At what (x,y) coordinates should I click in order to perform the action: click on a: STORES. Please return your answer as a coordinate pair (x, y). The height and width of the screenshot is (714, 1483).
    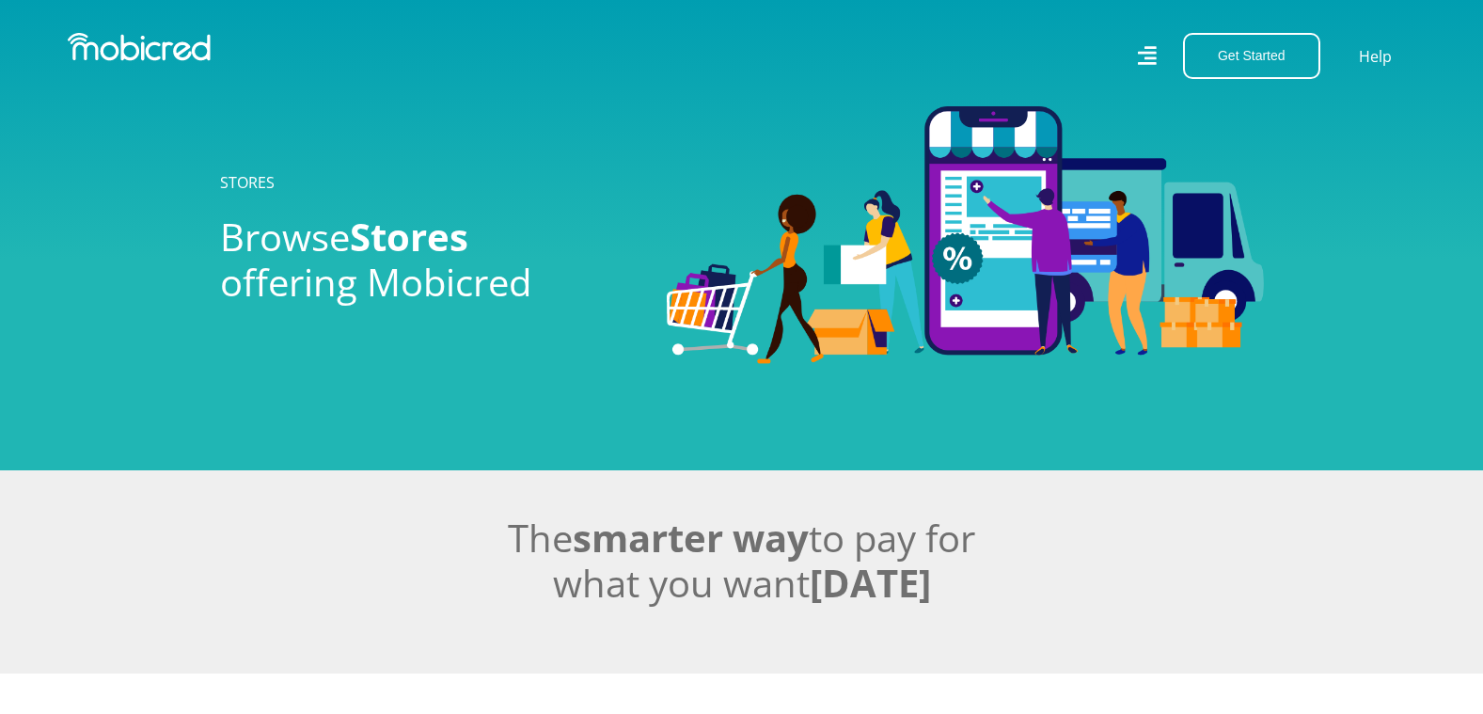
    Looking at the image, I should click on (247, 182).